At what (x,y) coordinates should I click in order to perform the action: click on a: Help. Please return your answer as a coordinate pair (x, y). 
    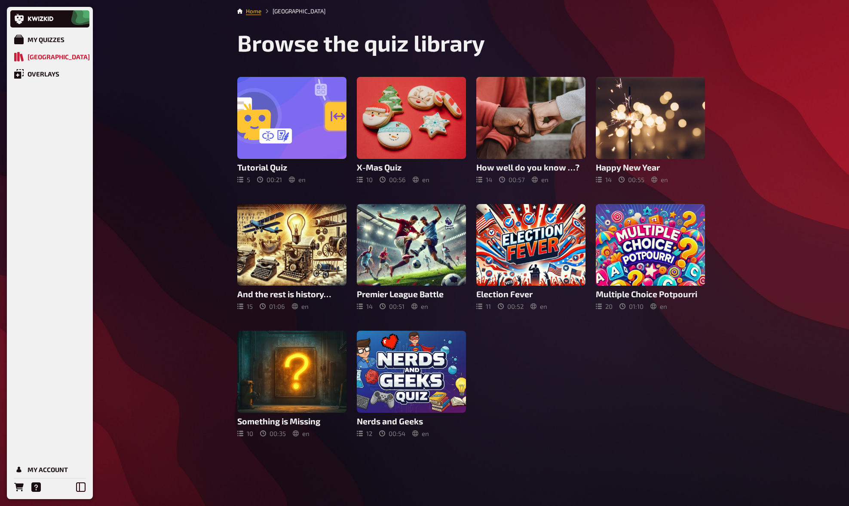
    Looking at the image, I should click on (36, 487).